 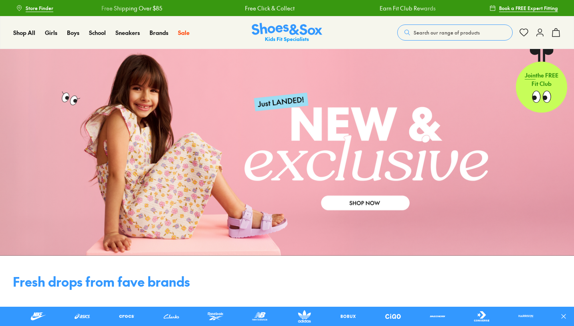 I want to click on a: Sale, so click(x=184, y=32).